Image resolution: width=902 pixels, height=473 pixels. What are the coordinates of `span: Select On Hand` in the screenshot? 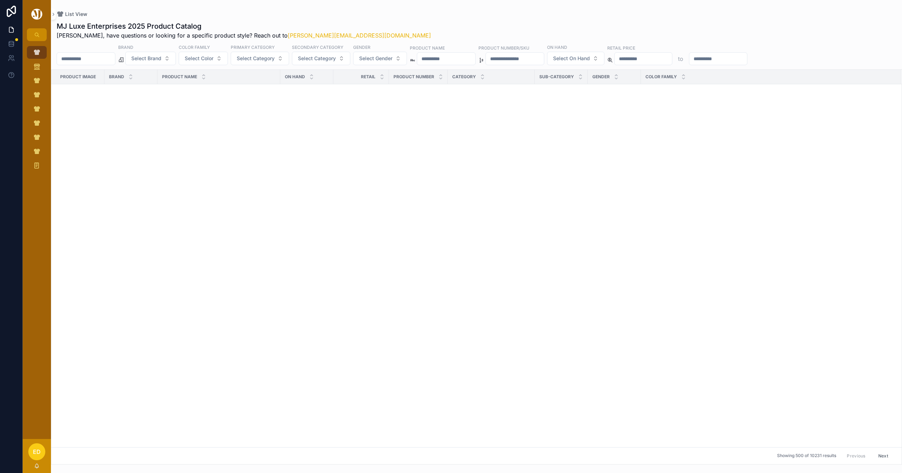 It's located at (572, 58).